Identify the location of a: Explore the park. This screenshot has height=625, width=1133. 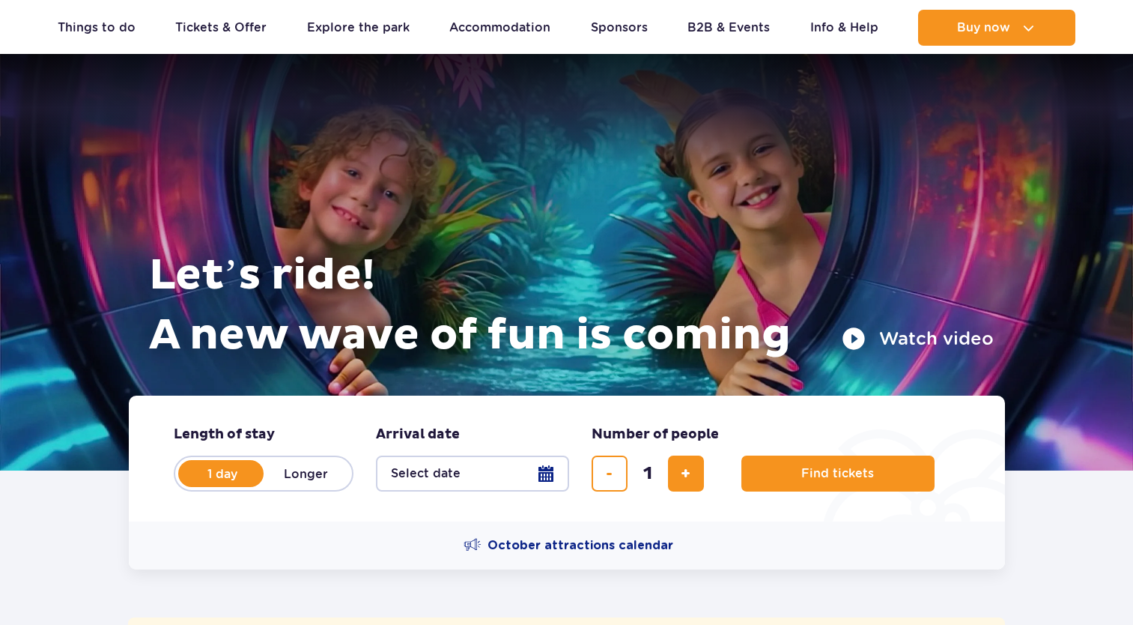
(358, 28).